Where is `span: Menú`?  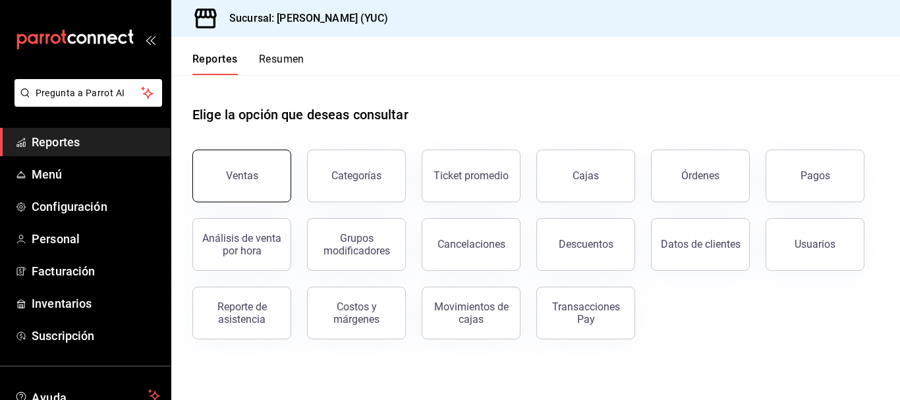 span: Menú is located at coordinates (96, 174).